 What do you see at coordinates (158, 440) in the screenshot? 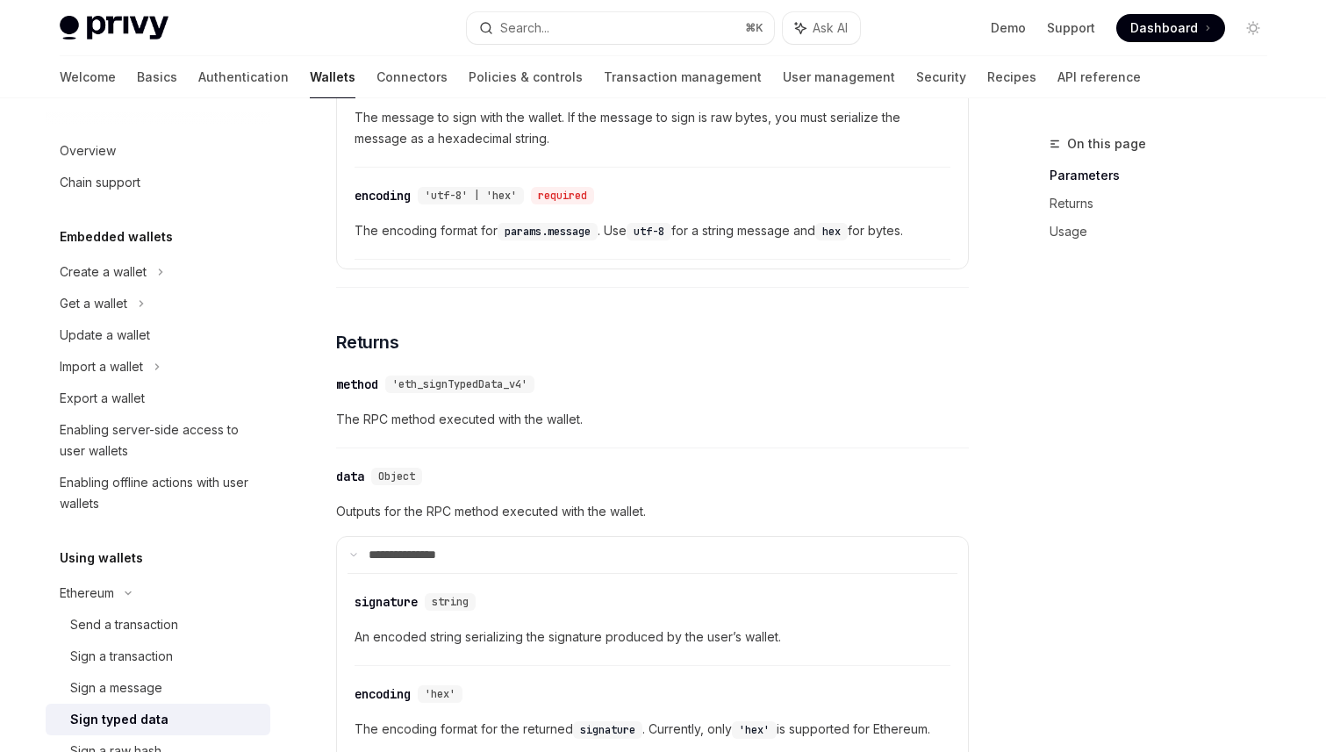
I see `a: Enabling server-side access to user wallets` at bounding box center [158, 440].